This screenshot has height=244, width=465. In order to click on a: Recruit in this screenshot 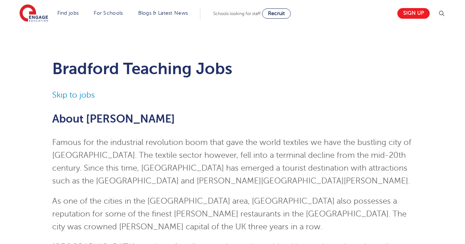, I will do `click(276, 14)`.